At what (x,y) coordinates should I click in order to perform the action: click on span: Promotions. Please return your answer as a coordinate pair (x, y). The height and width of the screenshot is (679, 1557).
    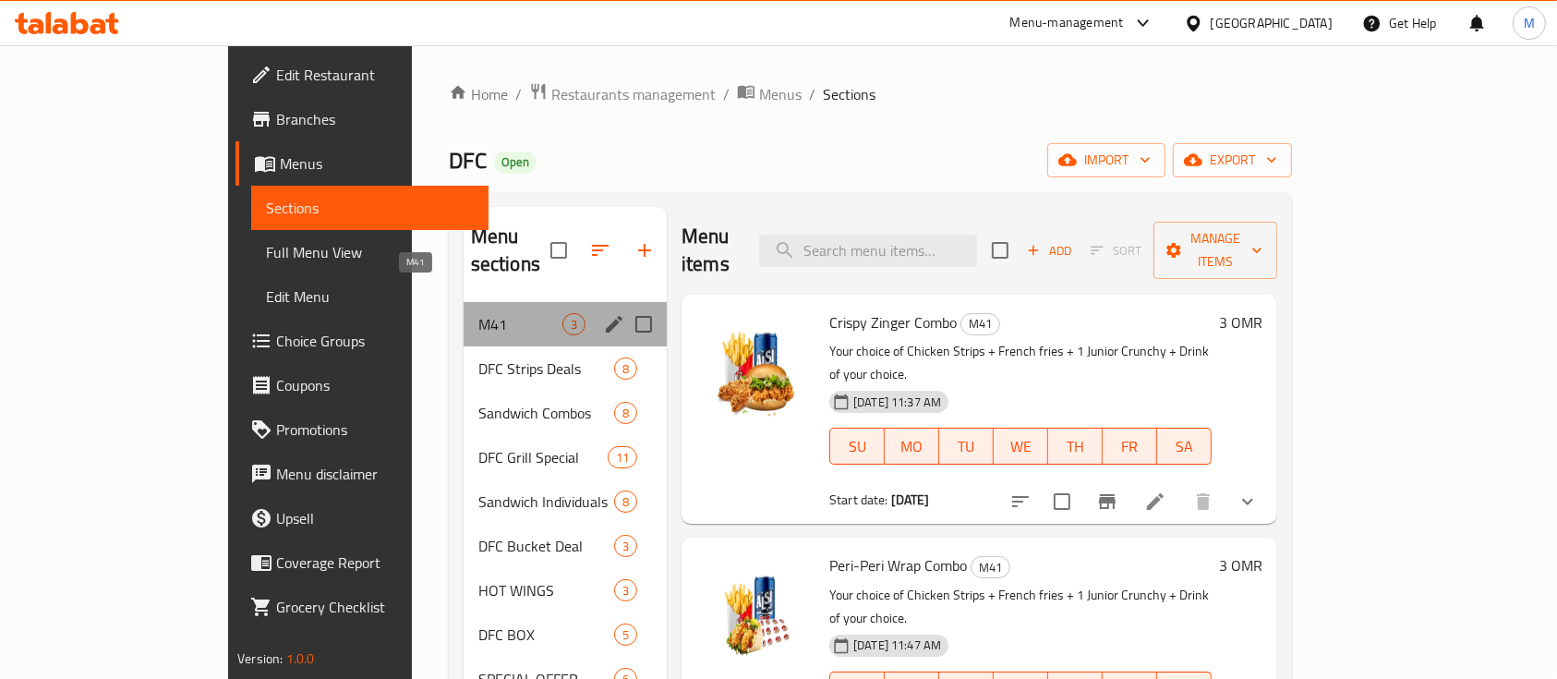
    Looking at the image, I should click on (375, 429).